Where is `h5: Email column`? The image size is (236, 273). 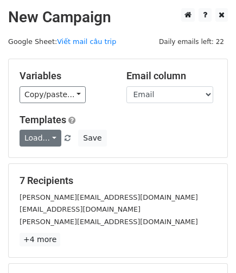 h5: Email column is located at coordinates (171, 76).